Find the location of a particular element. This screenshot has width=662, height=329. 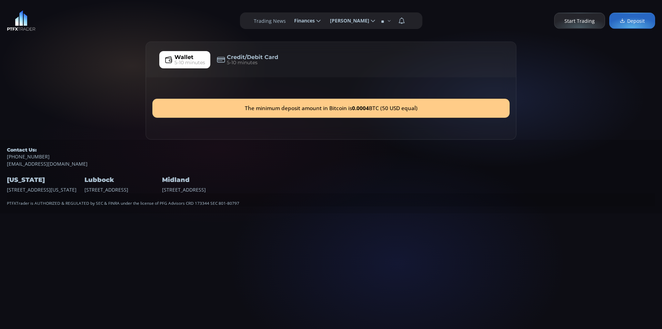

span: Wallet is located at coordinates (184, 57).